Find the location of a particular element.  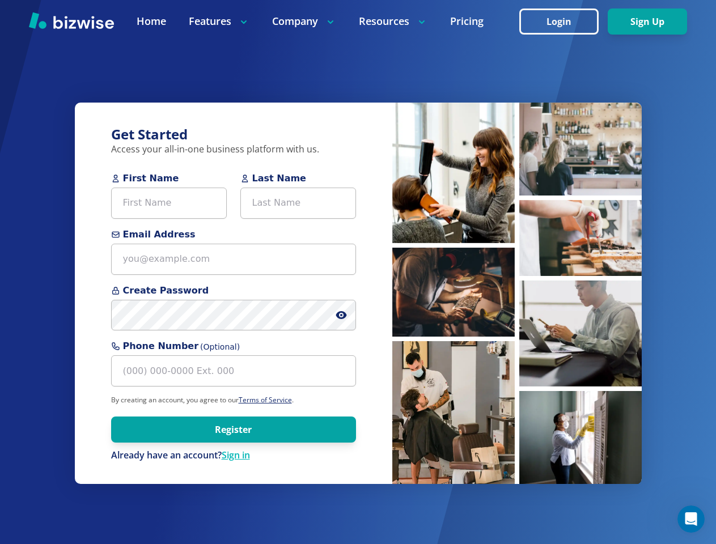

img: Bizwise Logo is located at coordinates (71, 20).